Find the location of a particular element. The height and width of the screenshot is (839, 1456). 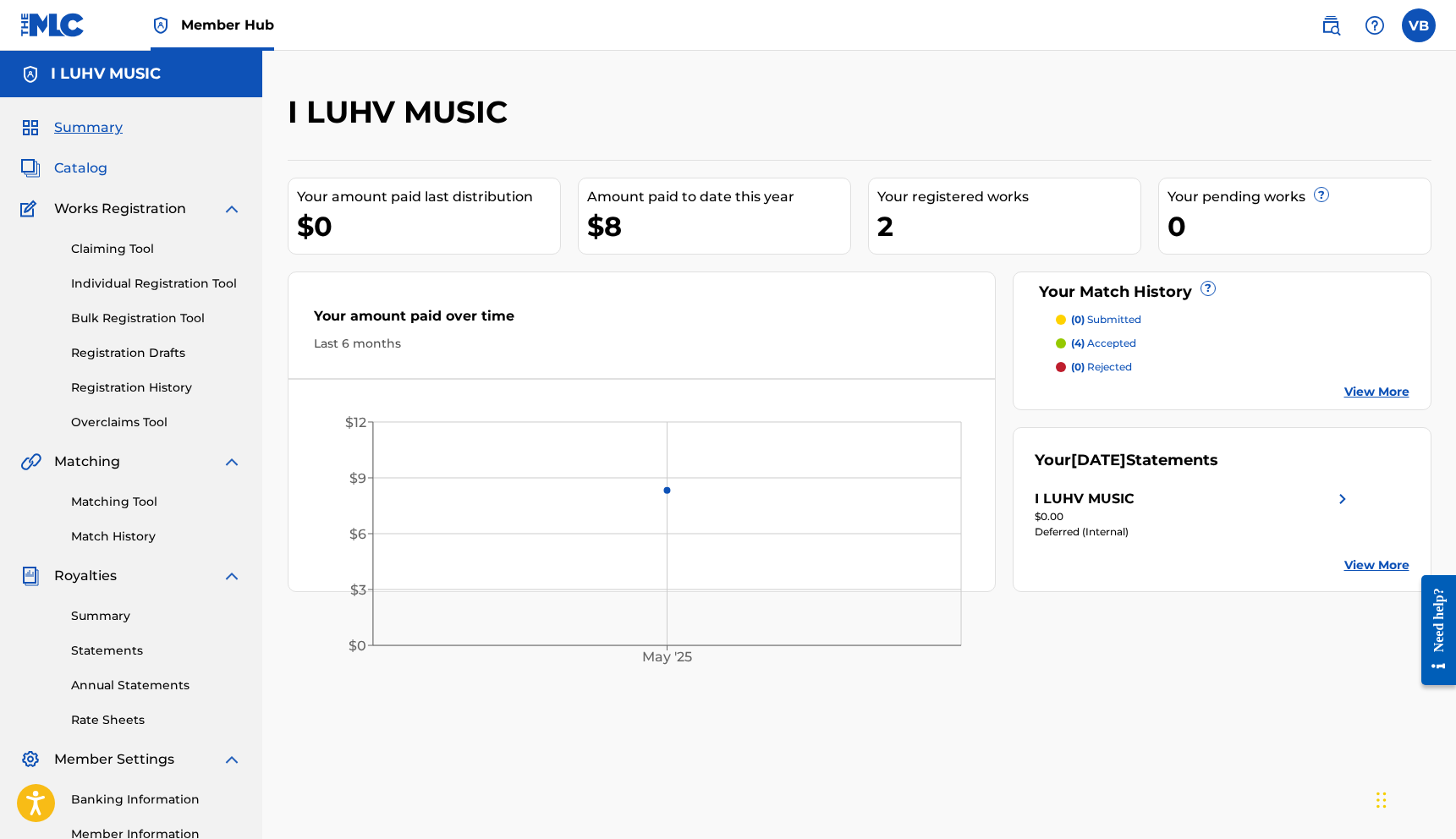

img: Works Registration is located at coordinates (32, 209).